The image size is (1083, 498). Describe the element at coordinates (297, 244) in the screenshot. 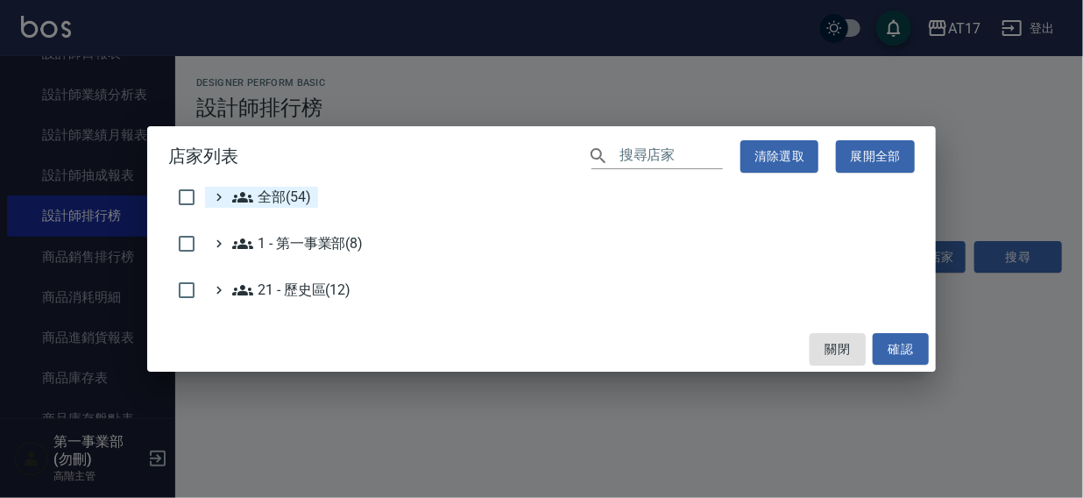

I see `span: 1 - 第一事業部(8)` at that location.